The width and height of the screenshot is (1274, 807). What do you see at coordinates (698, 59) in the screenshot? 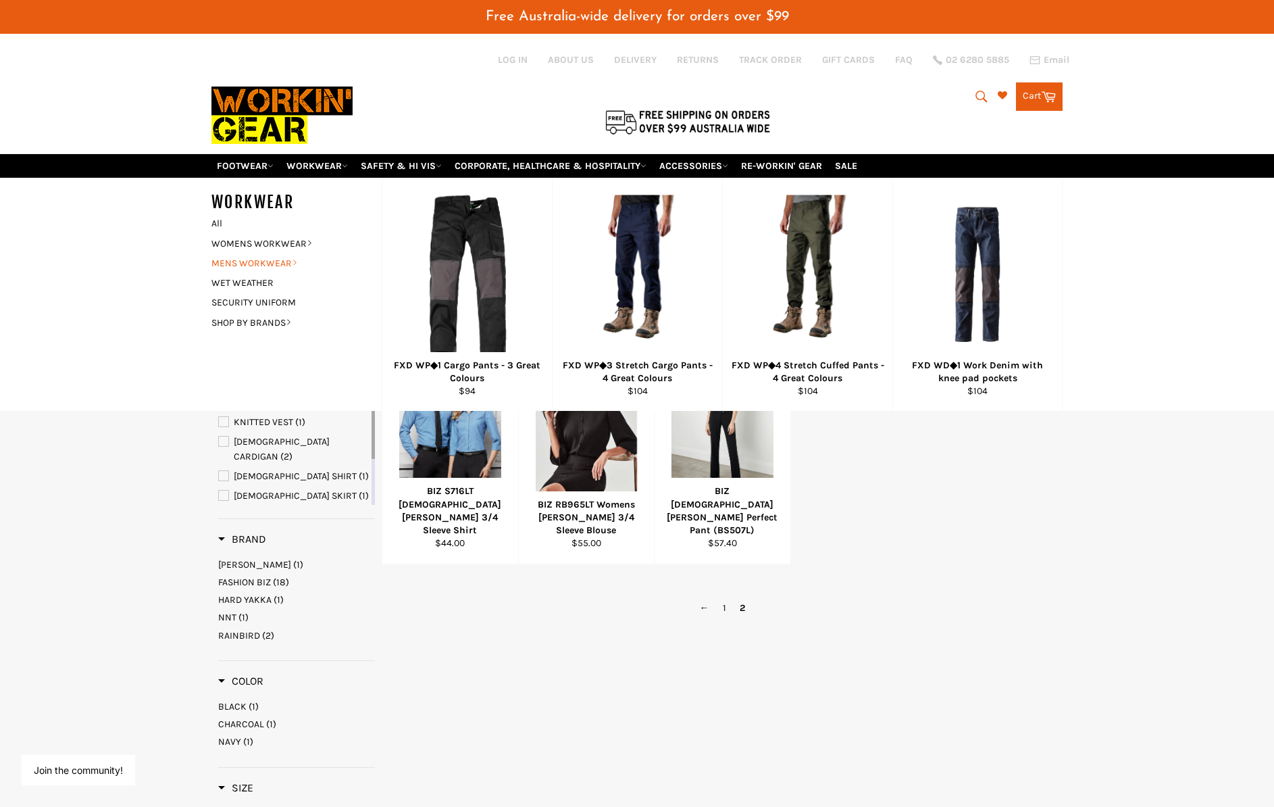
I see `a: RETURNS` at bounding box center [698, 59].